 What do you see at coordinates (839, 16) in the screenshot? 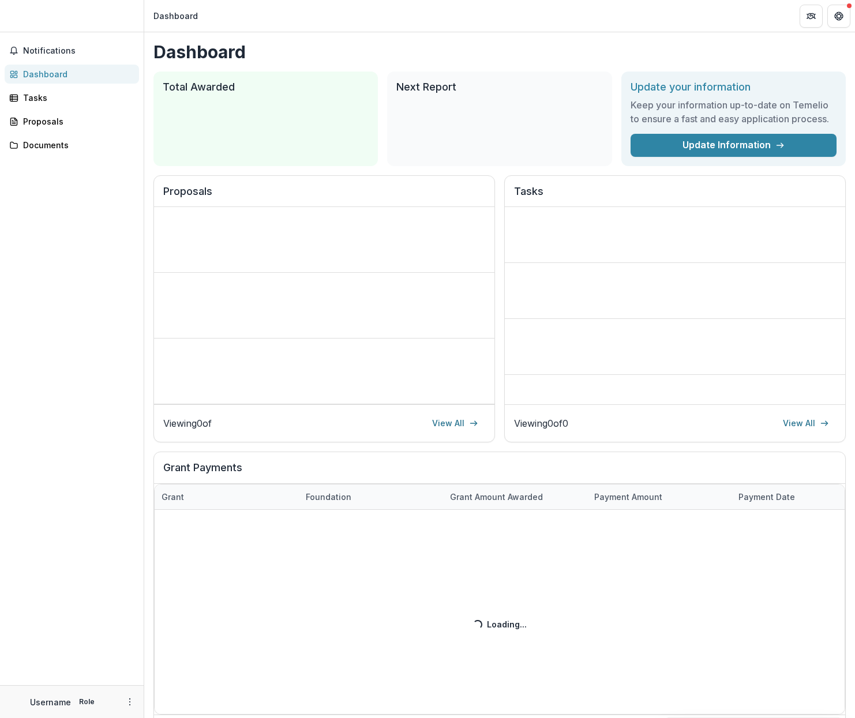
I see `button: Get Help` at bounding box center [839, 16].